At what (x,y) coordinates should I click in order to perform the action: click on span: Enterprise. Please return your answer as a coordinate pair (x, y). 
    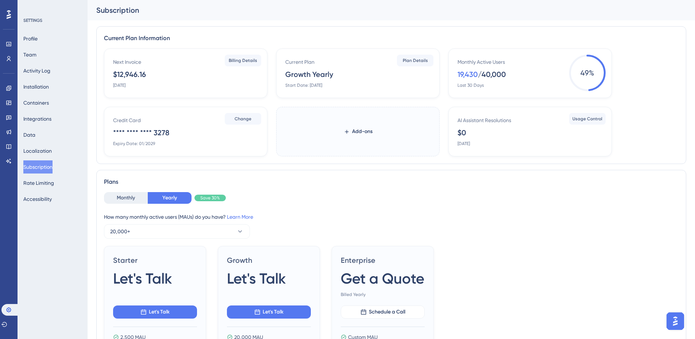
    Looking at the image, I should click on (383, 260).